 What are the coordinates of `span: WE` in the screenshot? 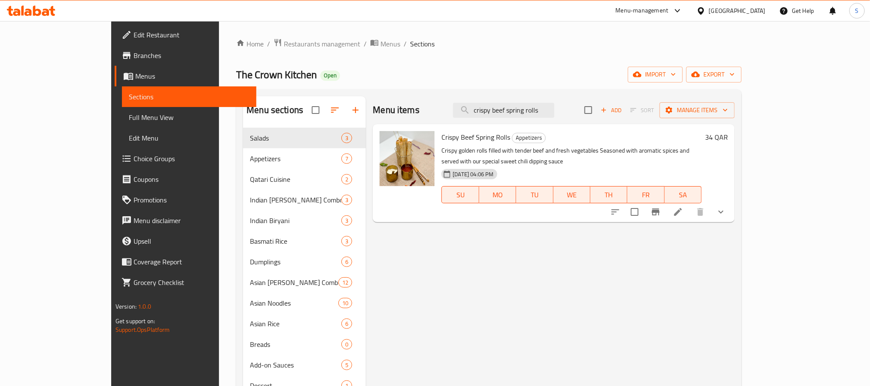 It's located at (572, 195).